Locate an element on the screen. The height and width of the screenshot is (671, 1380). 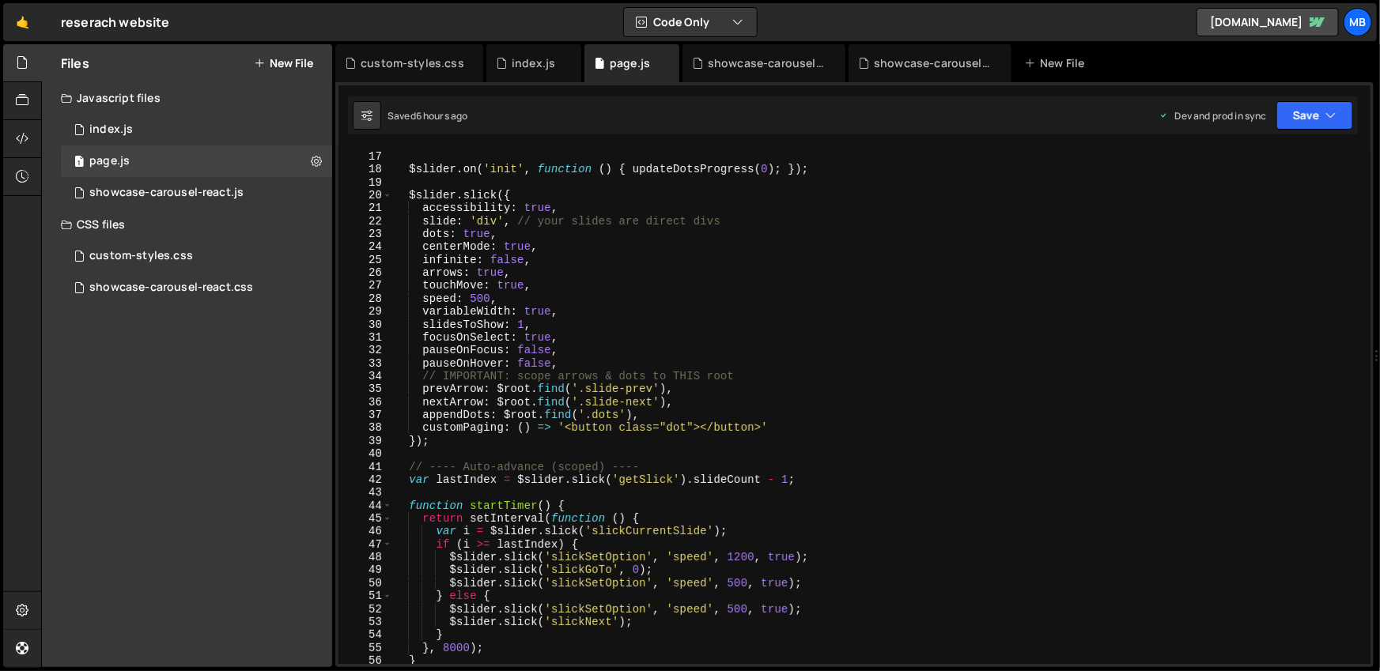
div: reserach website is located at coordinates (115, 22).